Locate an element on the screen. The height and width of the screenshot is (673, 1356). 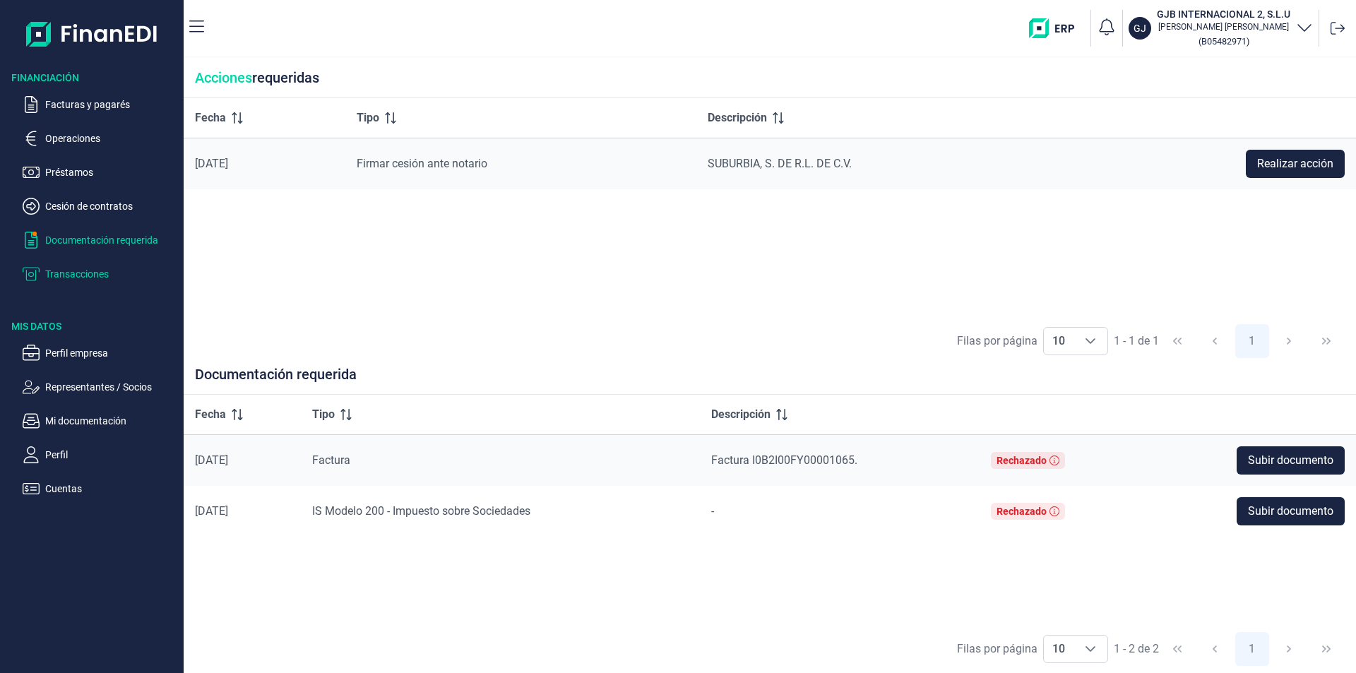
p: Cuentas is located at coordinates (112, 489).